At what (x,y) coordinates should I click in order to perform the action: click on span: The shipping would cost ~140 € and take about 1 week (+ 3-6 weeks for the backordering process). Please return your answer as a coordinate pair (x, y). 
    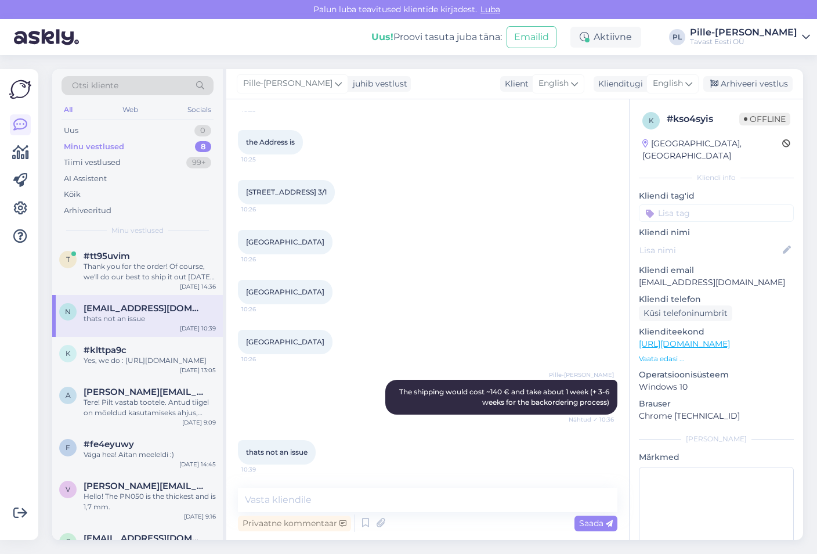
    Looking at the image, I should click on (505, 396).